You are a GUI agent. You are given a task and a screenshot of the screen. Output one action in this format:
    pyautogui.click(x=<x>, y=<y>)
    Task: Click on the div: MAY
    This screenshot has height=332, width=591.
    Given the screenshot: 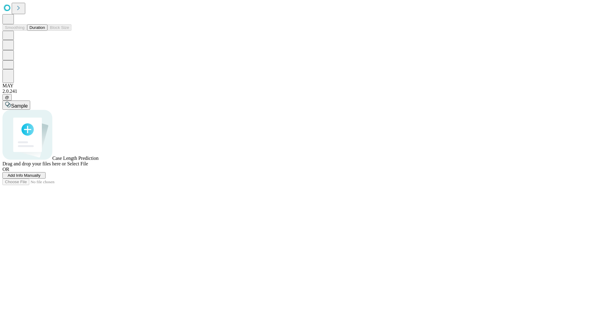 What is the action you would take?
    pyautogui.click(x=295, y=86)
    